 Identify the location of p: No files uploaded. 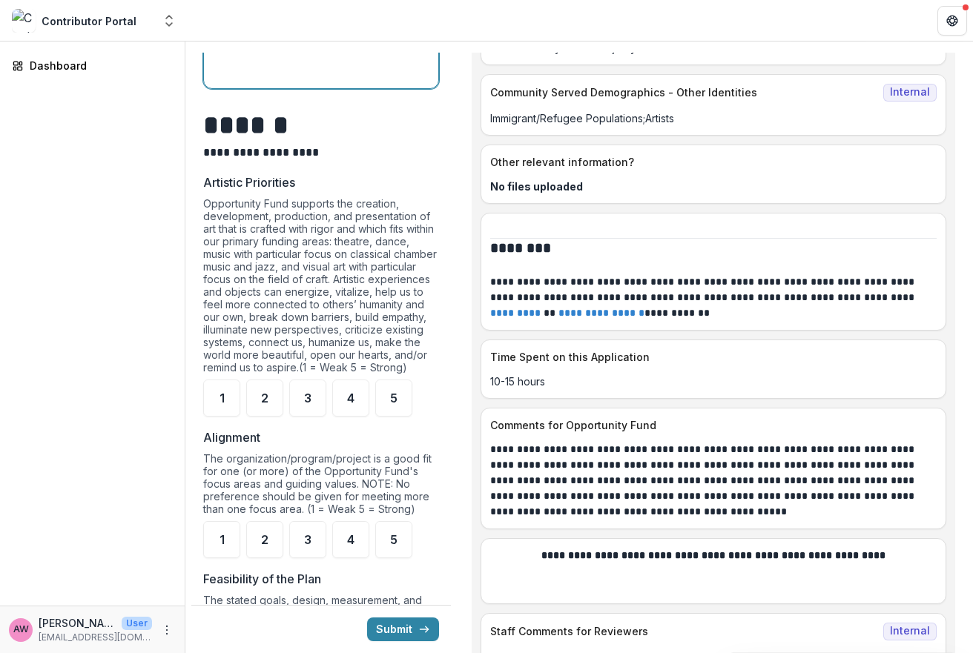
(714, 186).